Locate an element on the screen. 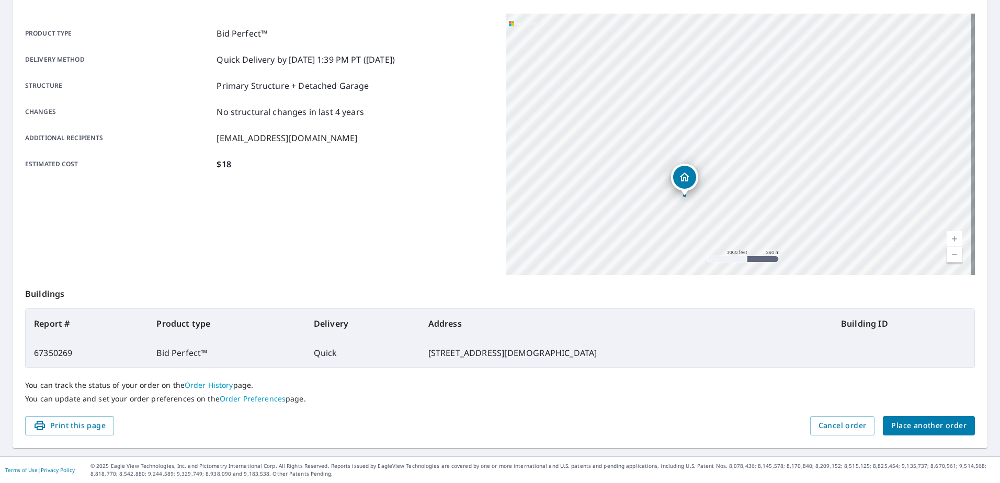 Image resolution: width=1000 pixels, height=483 pixels. a: Current Level 15, Zoom In is located at coordinates (955, 239).